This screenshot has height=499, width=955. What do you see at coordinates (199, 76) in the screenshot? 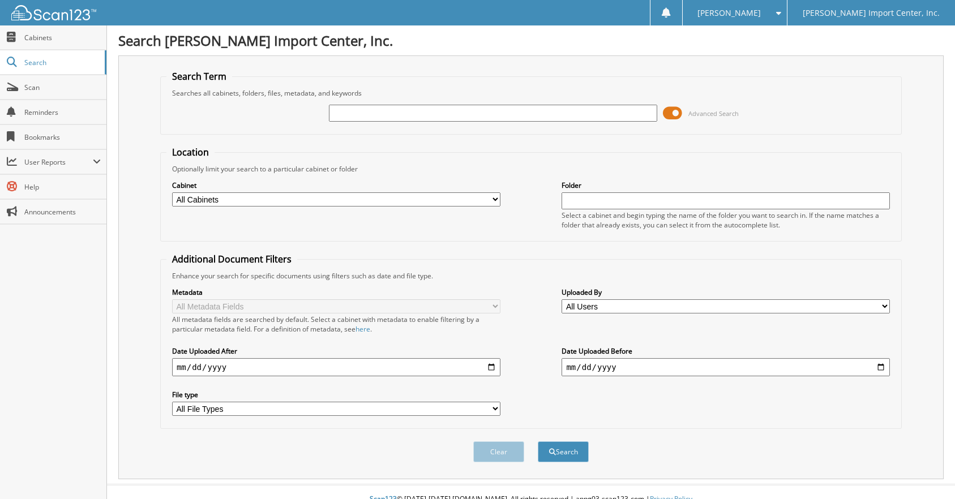
I see `legend: Search Term` at bounding box center [199, 76].